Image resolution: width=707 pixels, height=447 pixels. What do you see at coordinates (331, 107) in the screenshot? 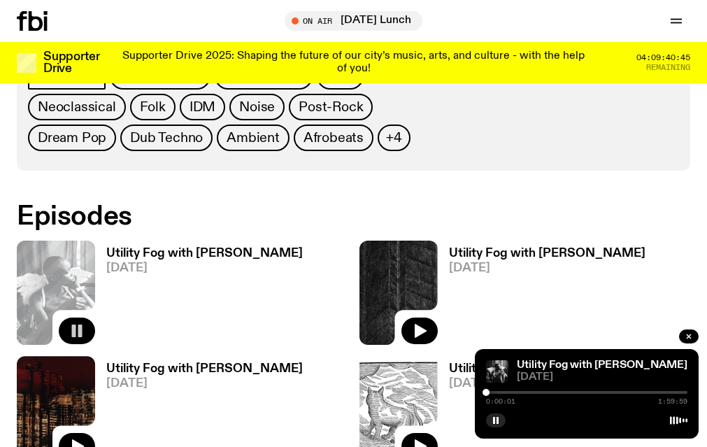
I see `a: Post-Rock` at bounding box center [331, 107].